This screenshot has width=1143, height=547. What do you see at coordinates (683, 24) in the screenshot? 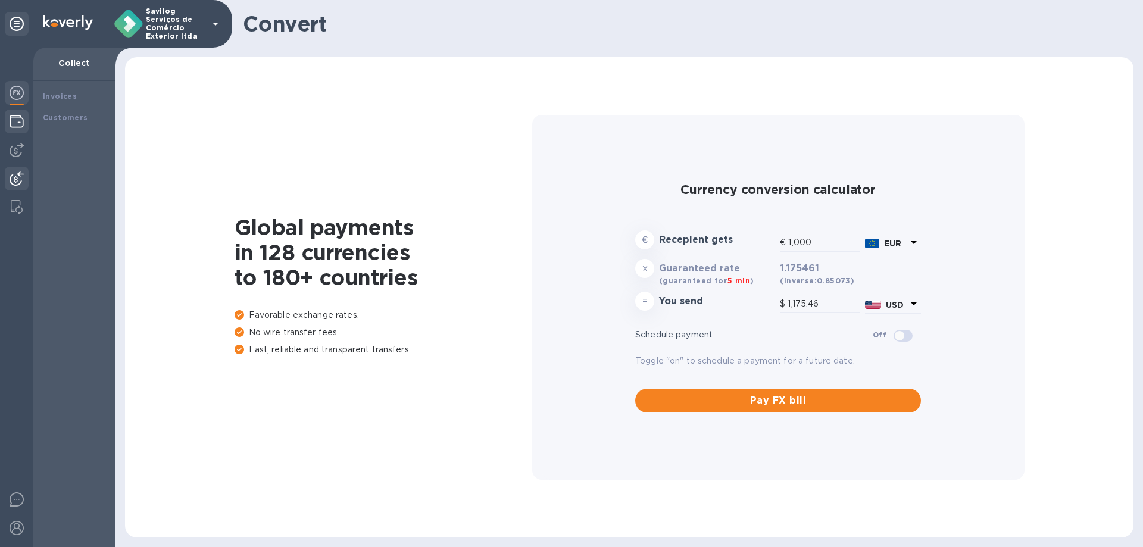
I see `h1: Convert` at bounding box center [683, 24].